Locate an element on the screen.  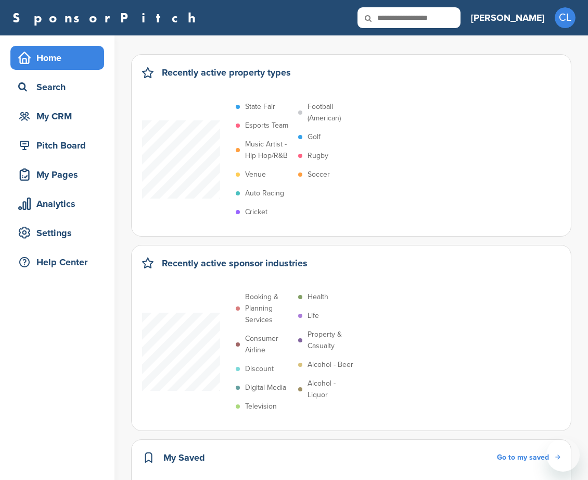
p: State Fair is located at coordinates (260, 107).